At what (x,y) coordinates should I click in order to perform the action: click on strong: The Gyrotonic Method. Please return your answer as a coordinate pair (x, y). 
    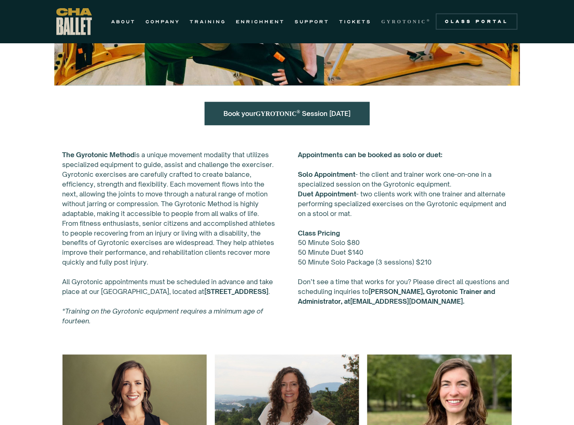
    Looking at the image, I should click on (98, 155).